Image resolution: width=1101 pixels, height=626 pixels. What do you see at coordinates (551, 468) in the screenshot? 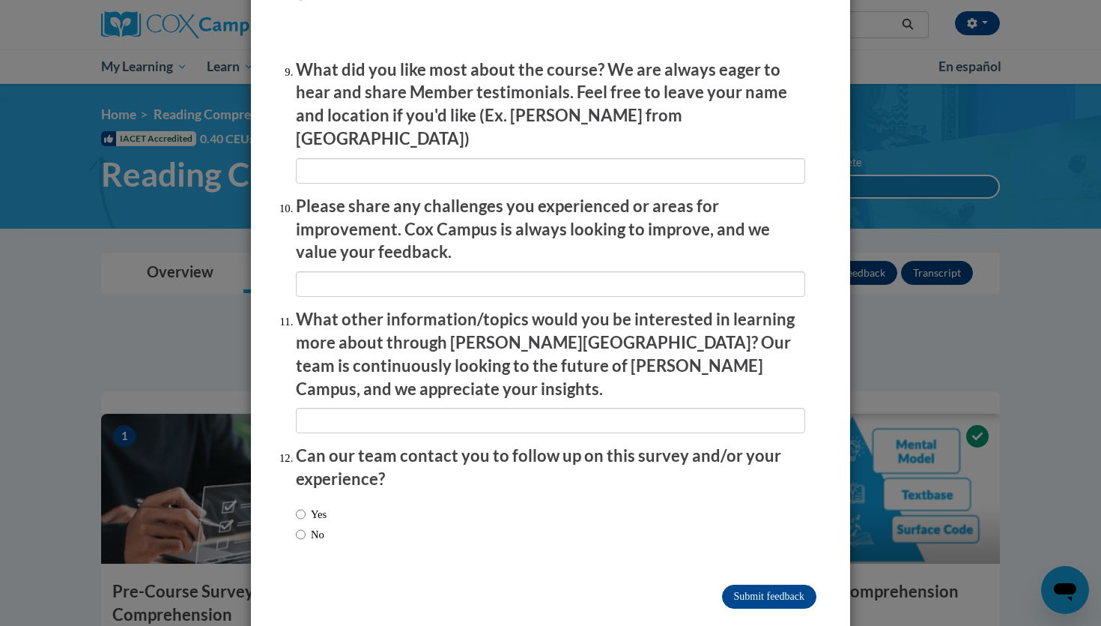
I see `p: Can our team contact you to follow up on this survey and/or your experience?` at bounding box center [551, 468].